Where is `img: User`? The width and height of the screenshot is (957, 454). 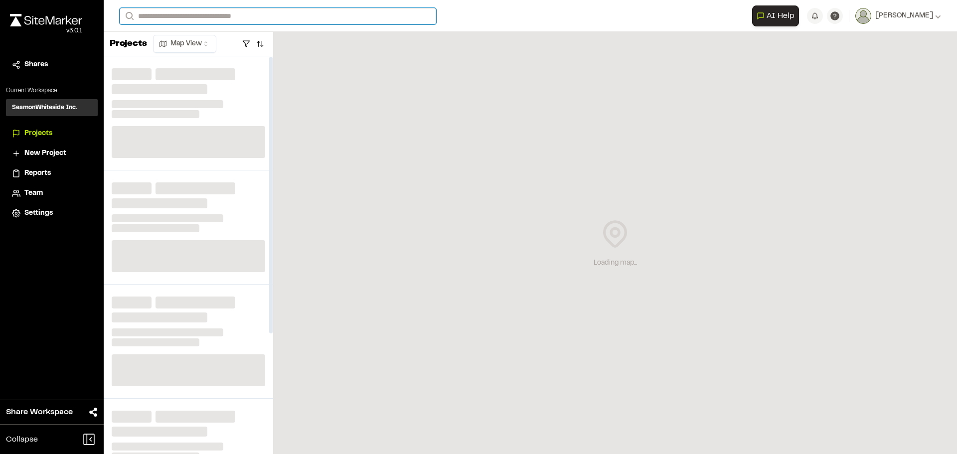 img: User is located at coordinates (863, 16).